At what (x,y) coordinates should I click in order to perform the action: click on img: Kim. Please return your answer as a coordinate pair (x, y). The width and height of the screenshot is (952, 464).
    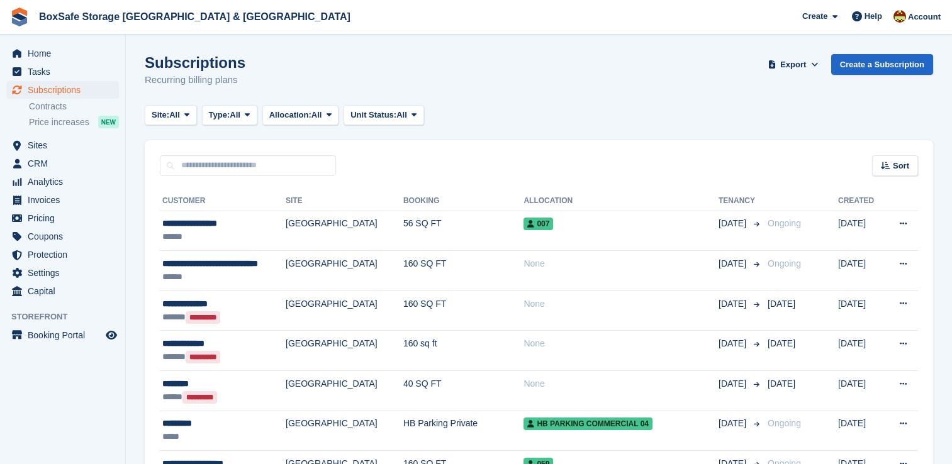
    Looking at the image, I should click on (900, 16).